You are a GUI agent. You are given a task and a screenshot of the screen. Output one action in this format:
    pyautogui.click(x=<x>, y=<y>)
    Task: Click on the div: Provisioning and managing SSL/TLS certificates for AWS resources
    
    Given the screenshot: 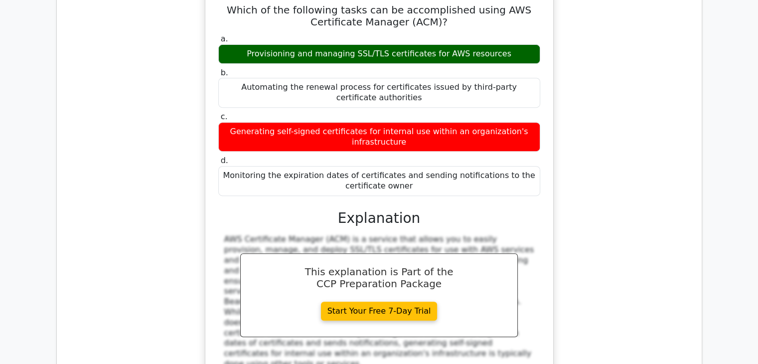 What is the action you would take?
    pyautogui.click(x=379, y=54)
    